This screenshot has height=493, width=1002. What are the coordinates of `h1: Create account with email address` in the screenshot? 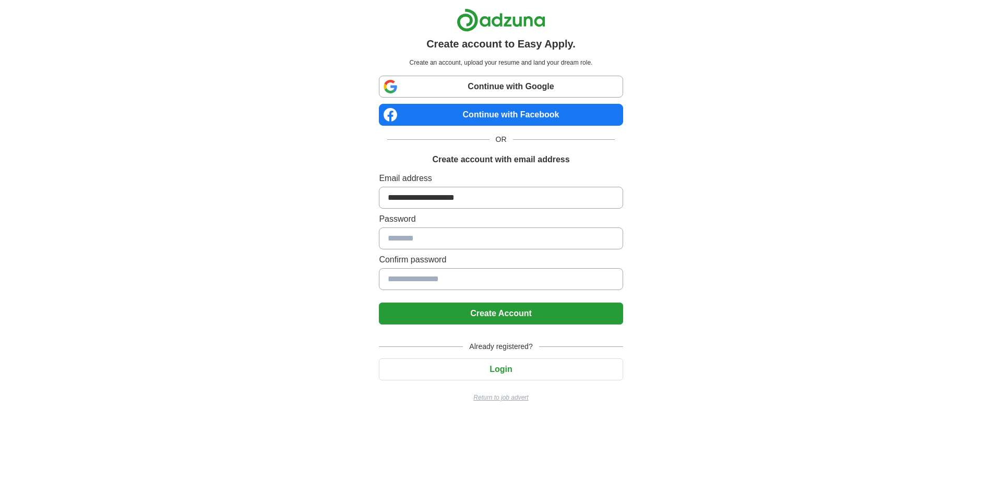 It's located at (500, 160).